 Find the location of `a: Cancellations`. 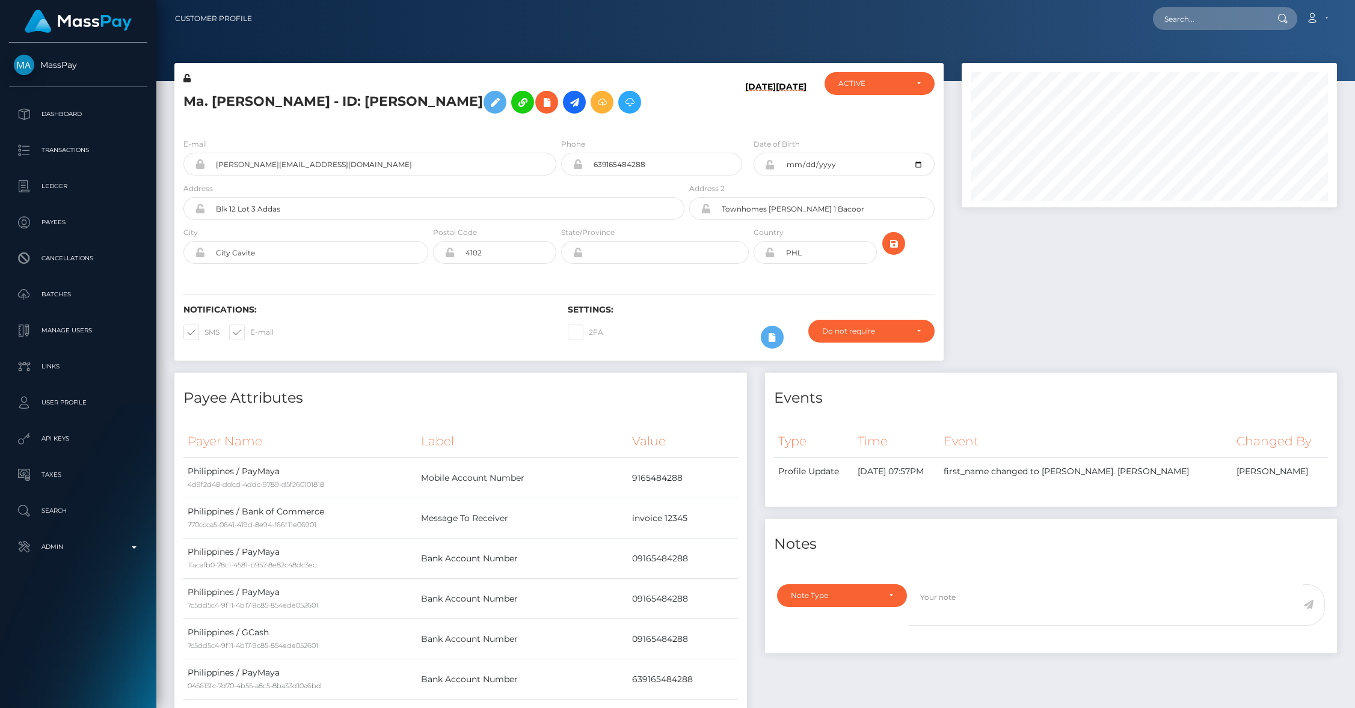

a: Cancellations is located at coordinates (78, 259).